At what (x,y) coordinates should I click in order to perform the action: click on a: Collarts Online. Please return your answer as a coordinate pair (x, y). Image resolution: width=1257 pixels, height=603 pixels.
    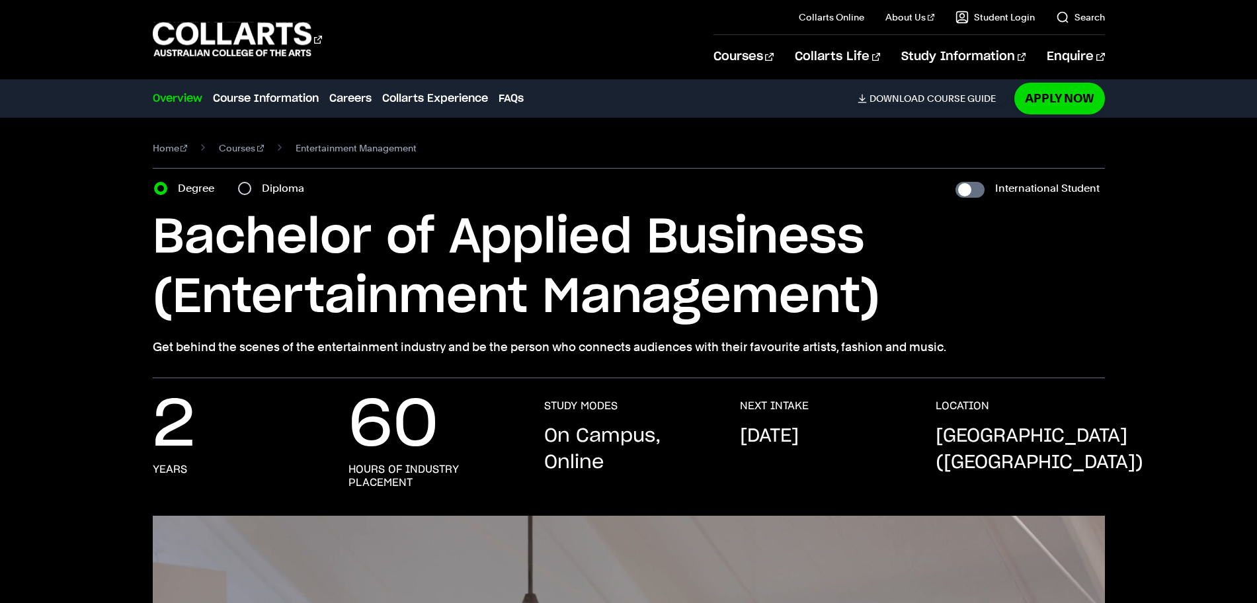
    Looking at the image, I should click on (831, 17).